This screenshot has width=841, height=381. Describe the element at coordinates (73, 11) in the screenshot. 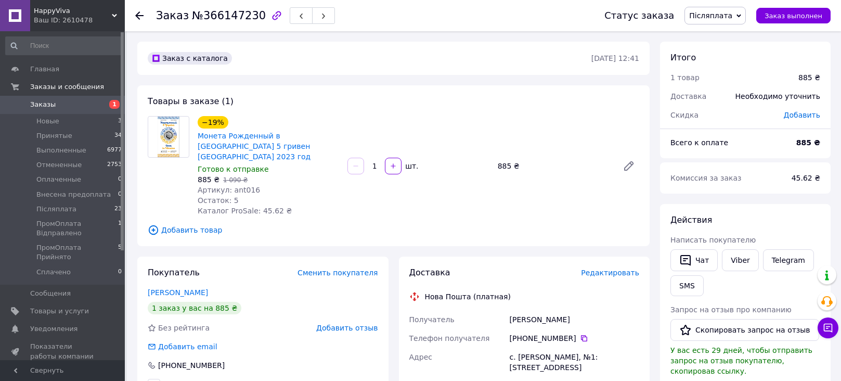

I see `span: HappyViva` at that location.